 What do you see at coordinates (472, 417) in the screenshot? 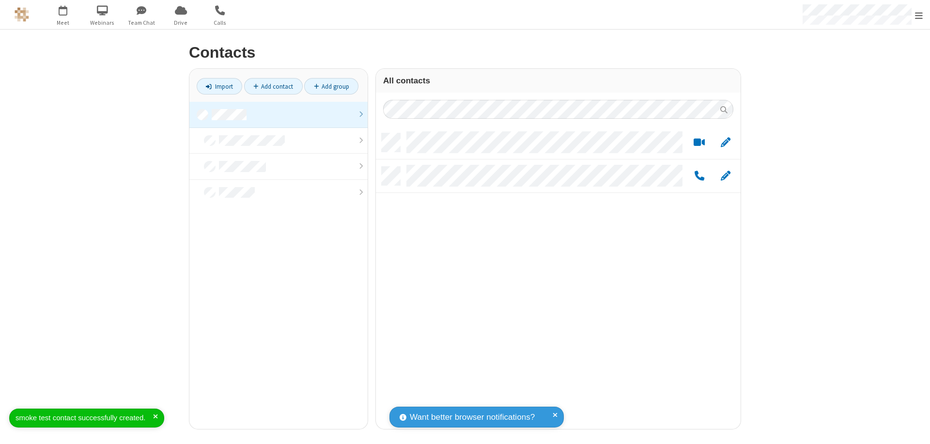
I see `span: Want better browser notifications?` at bounding box center [472, 417].